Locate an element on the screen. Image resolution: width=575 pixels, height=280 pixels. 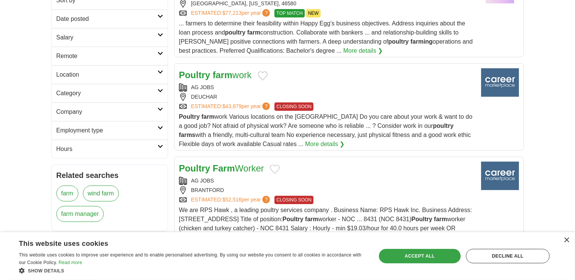
span: $77,213 is located at coordinates (232, 13).